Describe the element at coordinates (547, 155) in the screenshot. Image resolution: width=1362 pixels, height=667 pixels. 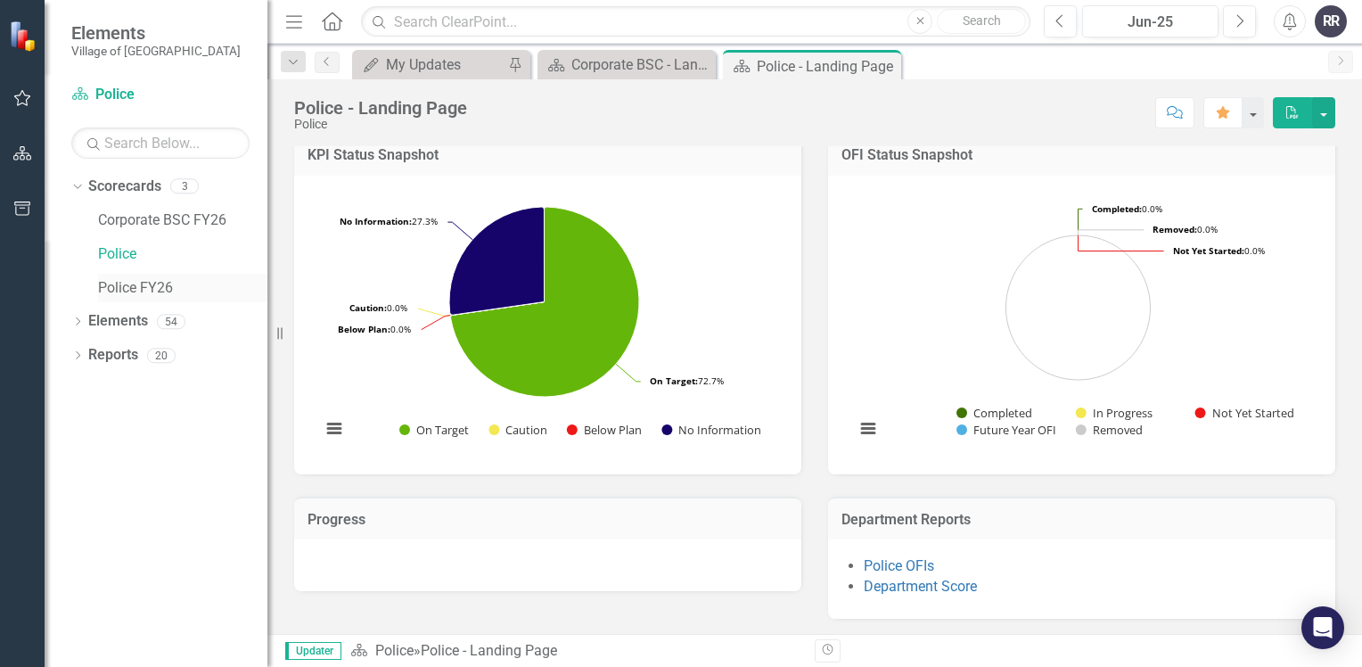
I see `h3: KPI Status Snapshot` at that location.